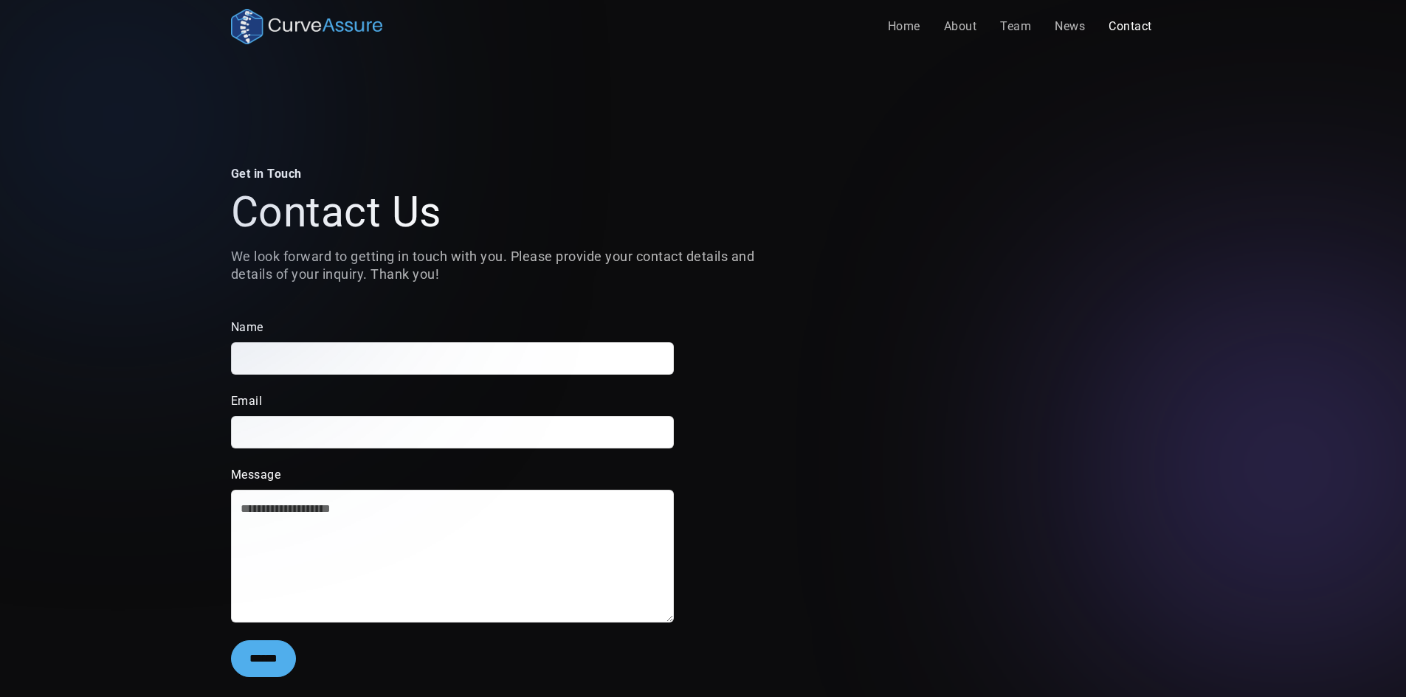 Image resolution: width=1406 pixels, height=697 pixels. I want to click on label: Email, so click(452, 401).